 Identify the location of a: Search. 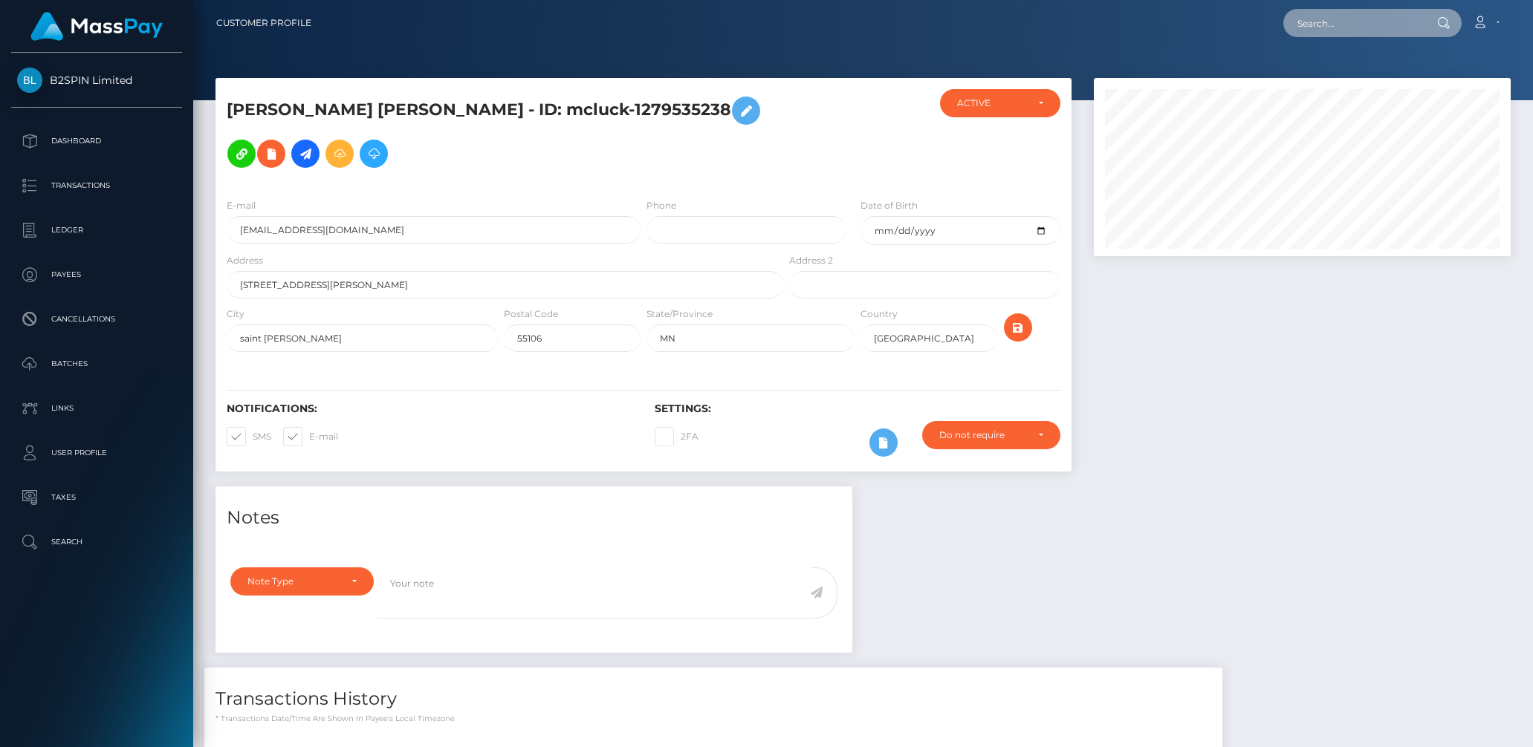
(97, 542).